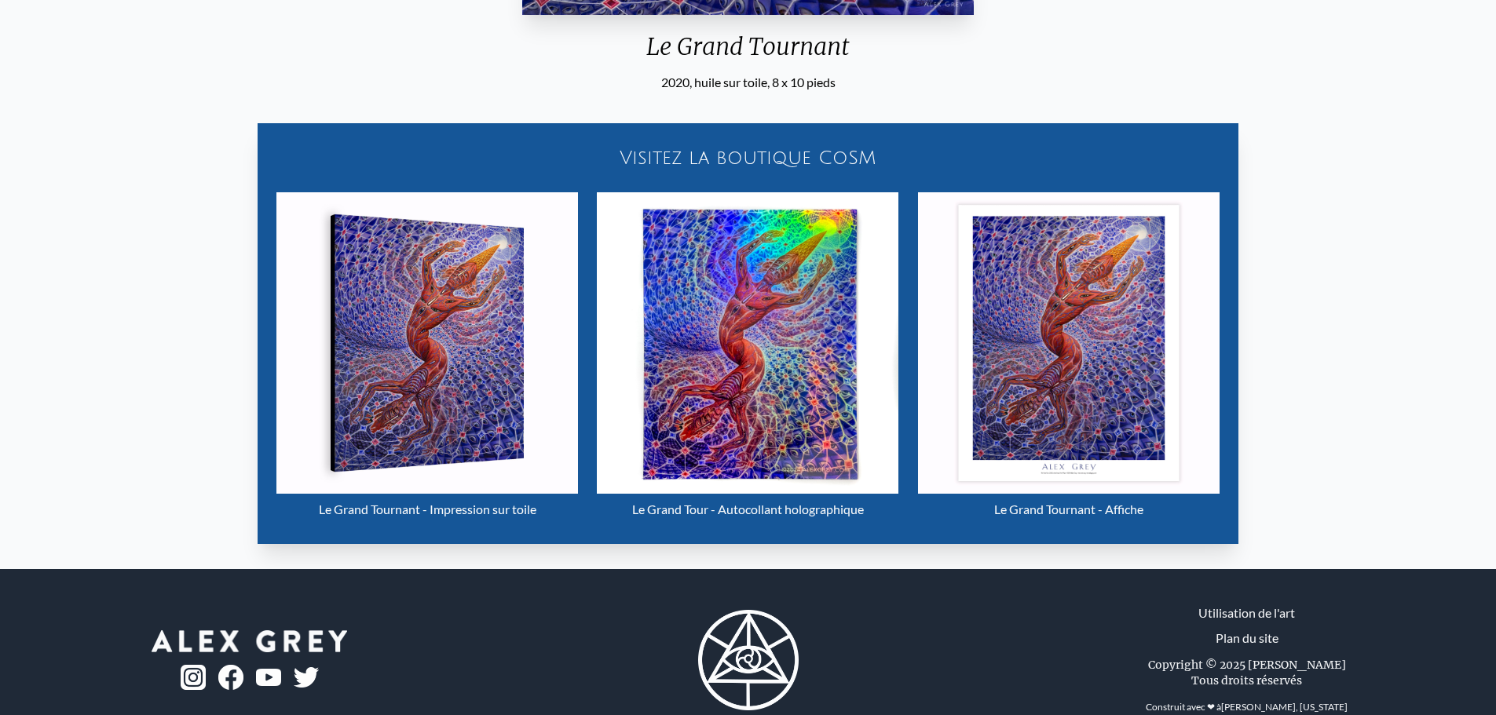 Image resolution: width=1496 pixels, height=715 pixels. Describe the element at coordinates (1247, 638) in the screenshot. I see `a: Plan du site` at that location.